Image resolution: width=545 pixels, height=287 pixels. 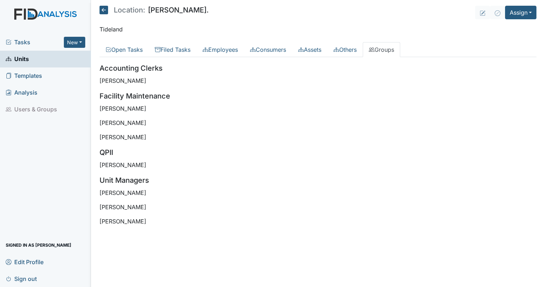 What do you see at coordinates (318, 180) in the screenshot?
I see `h5: Unit Managers` at bounding box center [318, 180].